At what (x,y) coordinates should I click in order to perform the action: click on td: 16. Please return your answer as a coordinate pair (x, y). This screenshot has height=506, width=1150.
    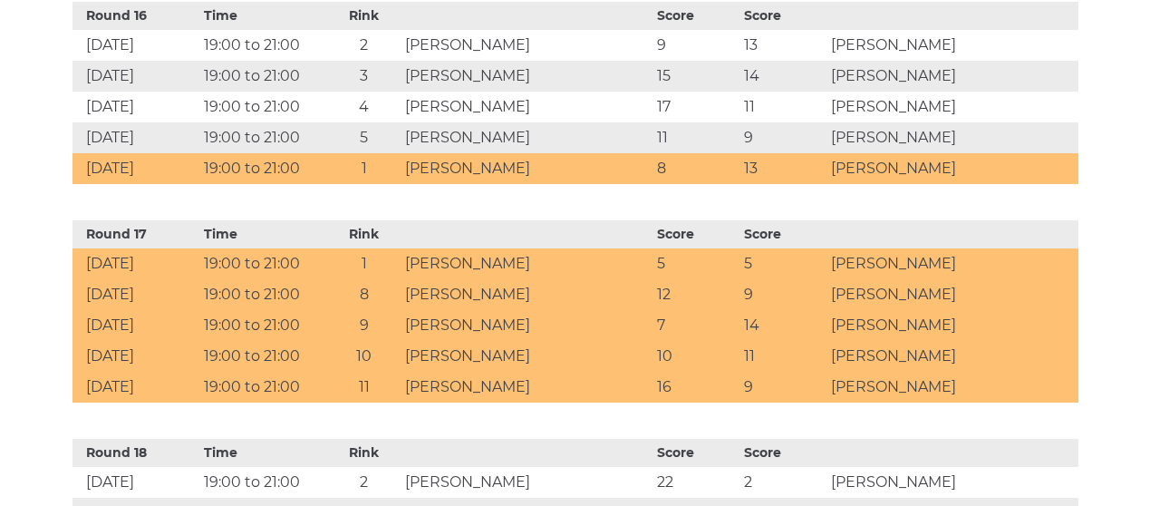
    Looking at the image, I should click on (696, 387).